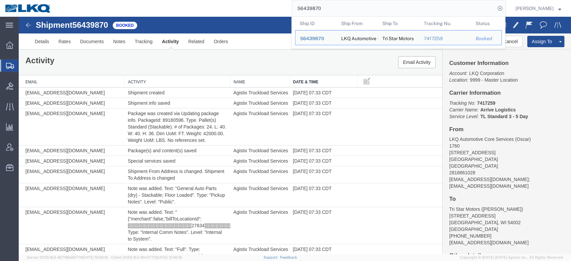 The width and height of the screenshot is (571, 261). Describe the element at coordinates (394, 8) in the screenshot. I see `input: Search for shipment number, reference number` at that location.